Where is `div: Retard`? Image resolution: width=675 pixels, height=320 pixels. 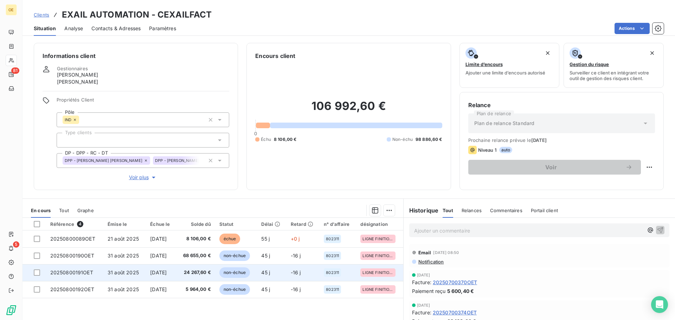
div: Retard is located at coordinates (303, 224).